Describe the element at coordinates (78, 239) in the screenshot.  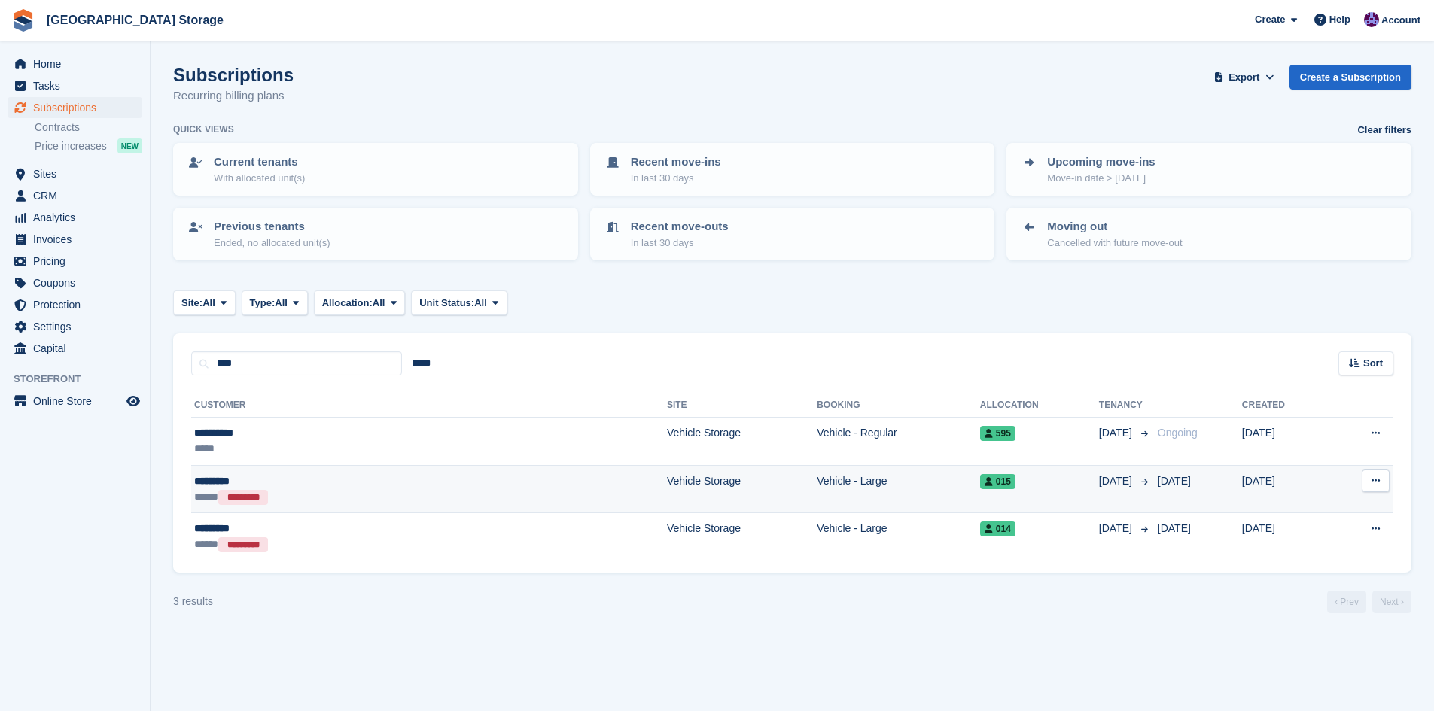
I see `span: Invoices` at that location.